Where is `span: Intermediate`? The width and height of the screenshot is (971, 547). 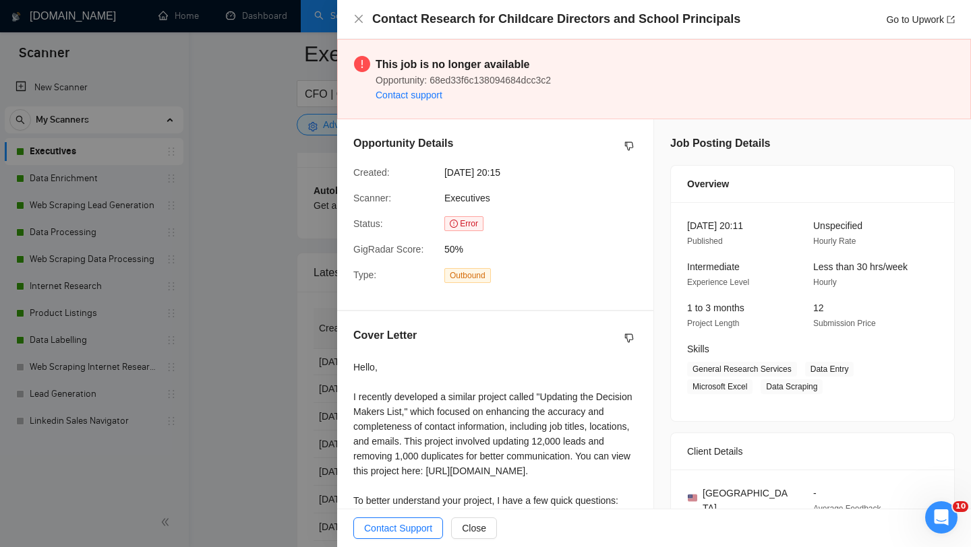
span: Intermediate is located at coordinates (713, 267).